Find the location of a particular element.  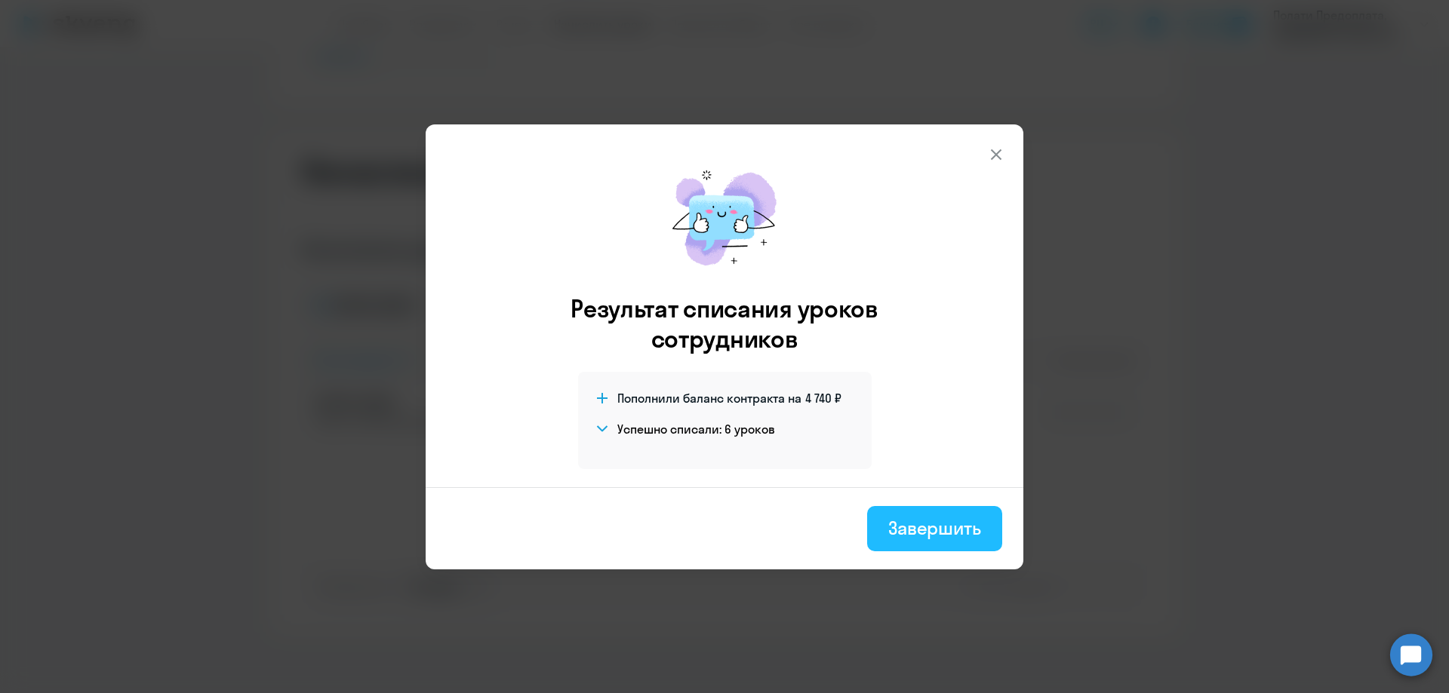

h3: Результат списания уроков сотрудников is located at coordinates (724, 324).